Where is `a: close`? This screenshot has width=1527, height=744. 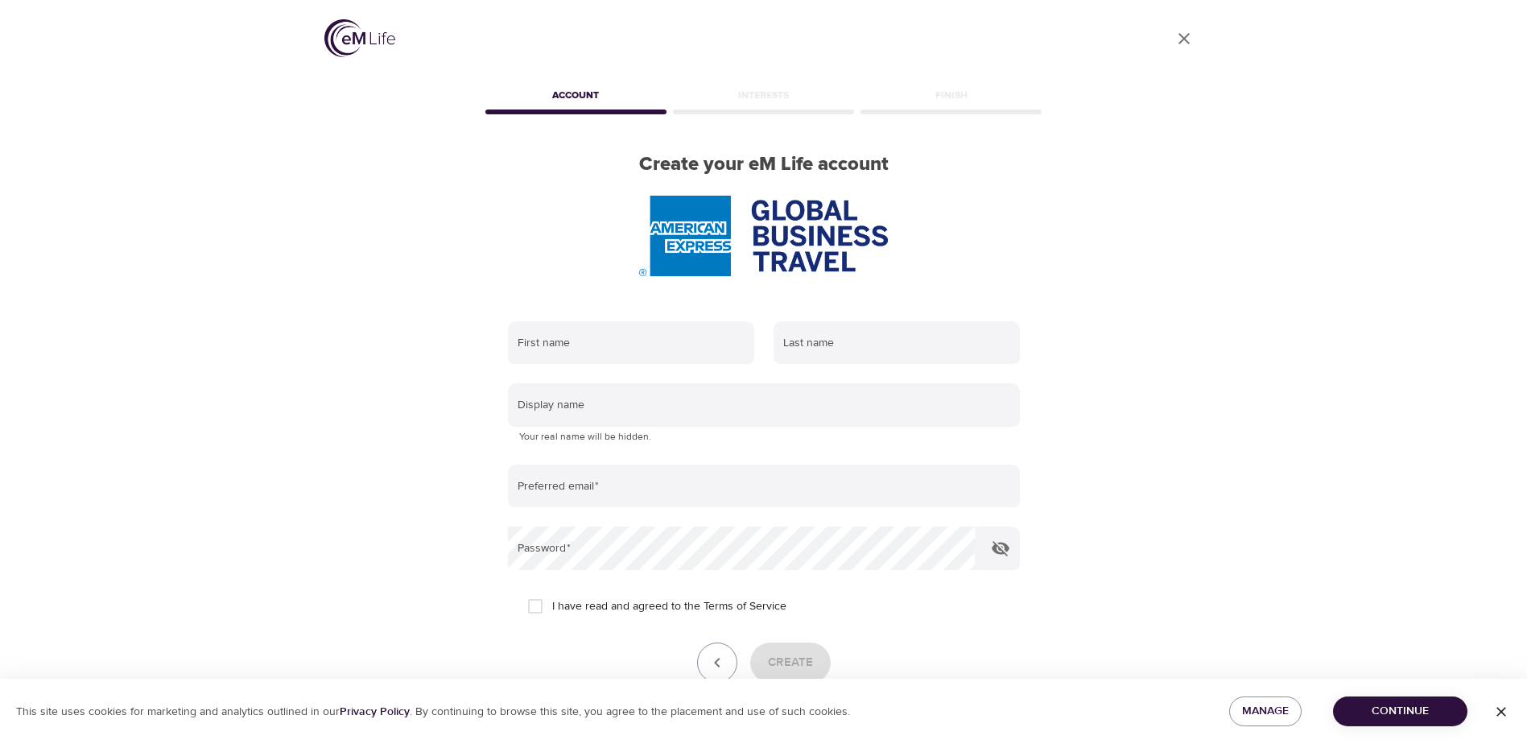 a: close is located at coordinates (1184, 39).